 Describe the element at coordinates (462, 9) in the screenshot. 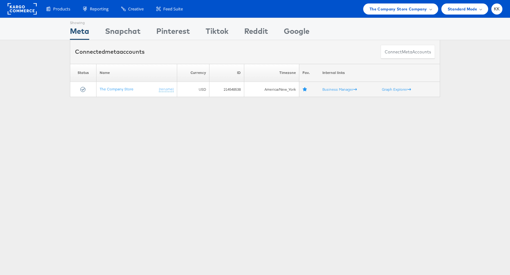

I see `span: Standard Mode` at that location.